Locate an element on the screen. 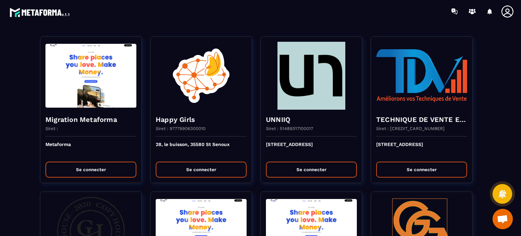 The image size is (521, 236). p: Siret : 97779906300010 is located at coordinates (180, 128).